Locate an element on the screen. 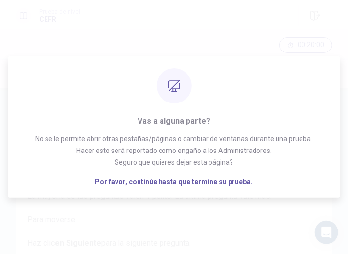 The width and height of the screenshot is (348, 254). button: 00:20:00 is located at coordinates (306, 45).